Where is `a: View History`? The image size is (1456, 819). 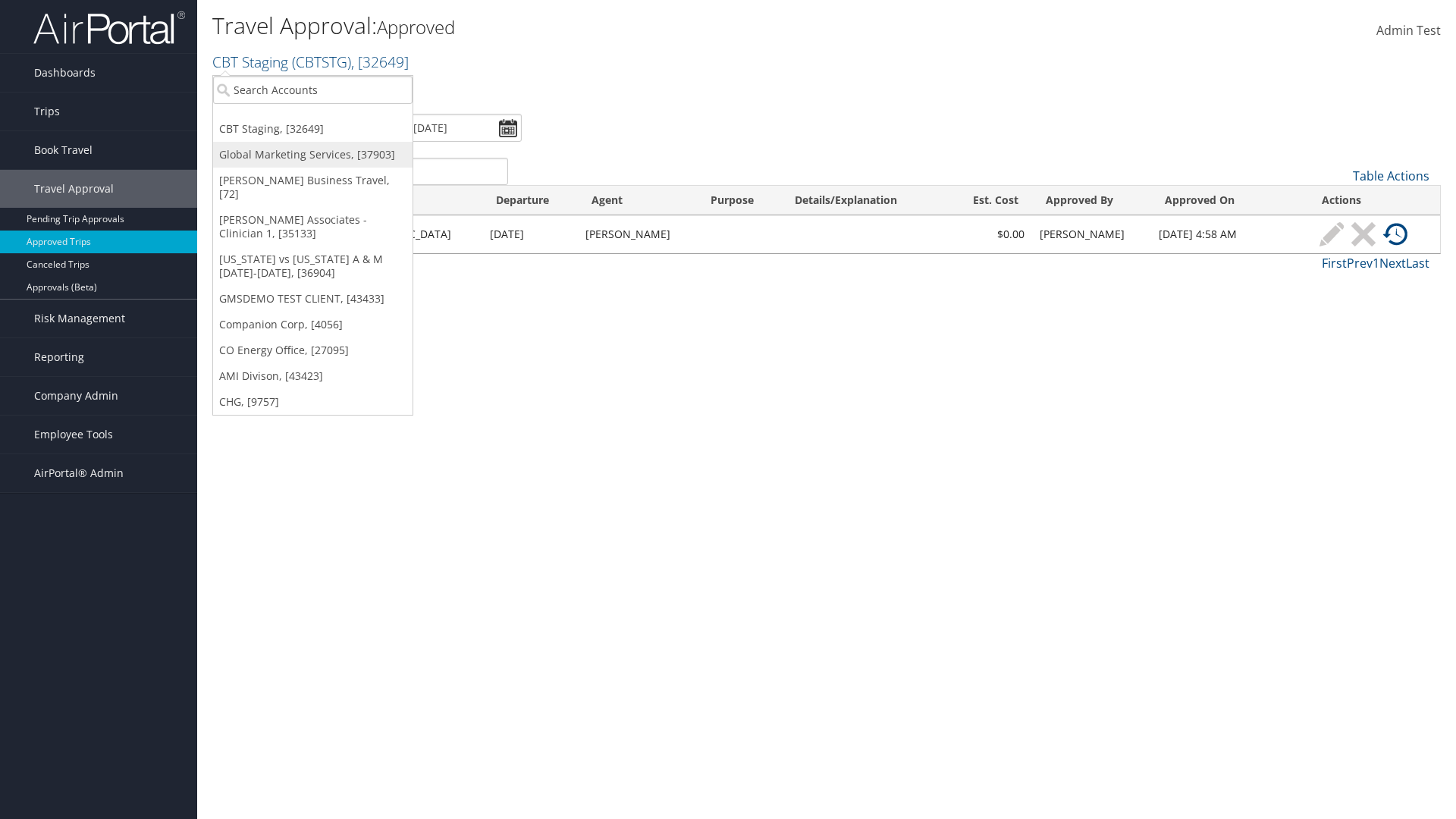 a: View History is located at coordinates (1395, 234).